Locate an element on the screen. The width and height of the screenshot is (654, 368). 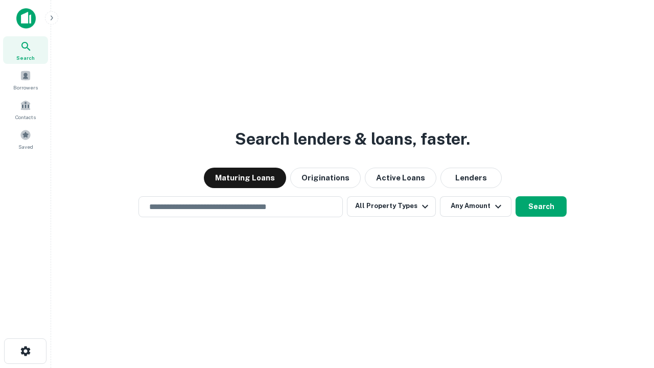
h3: Search lenders & loans, faster. is located at coordinates (353, 139).